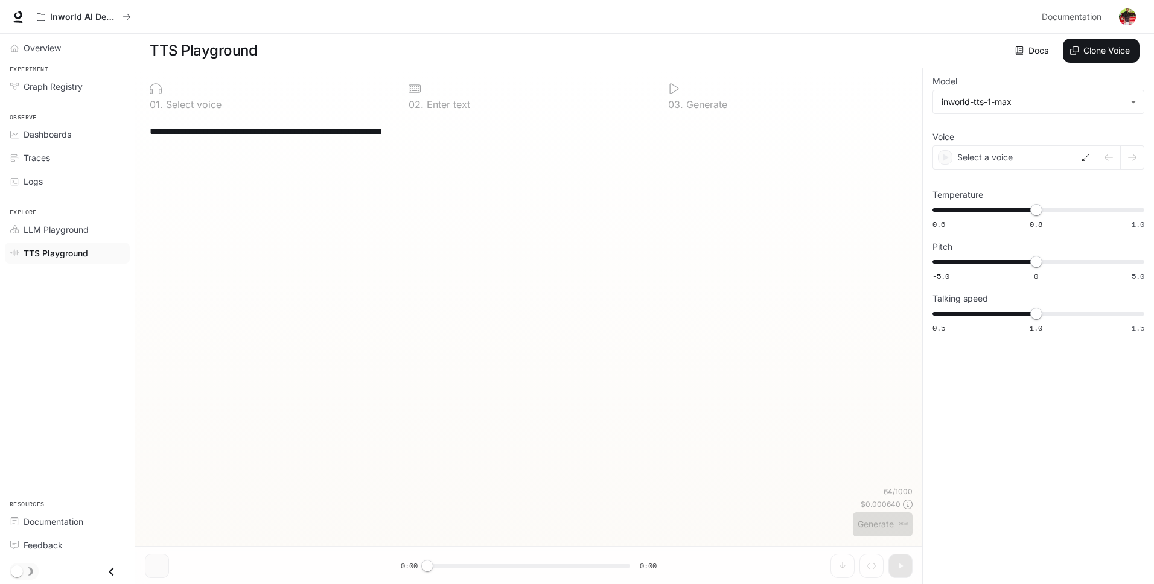 The height and width of the screenshot is (584, 1154). What do you see at coordinates (84, 17) in the screenshot?
I see `button: All workspaces` at bounding box center [84, 17].